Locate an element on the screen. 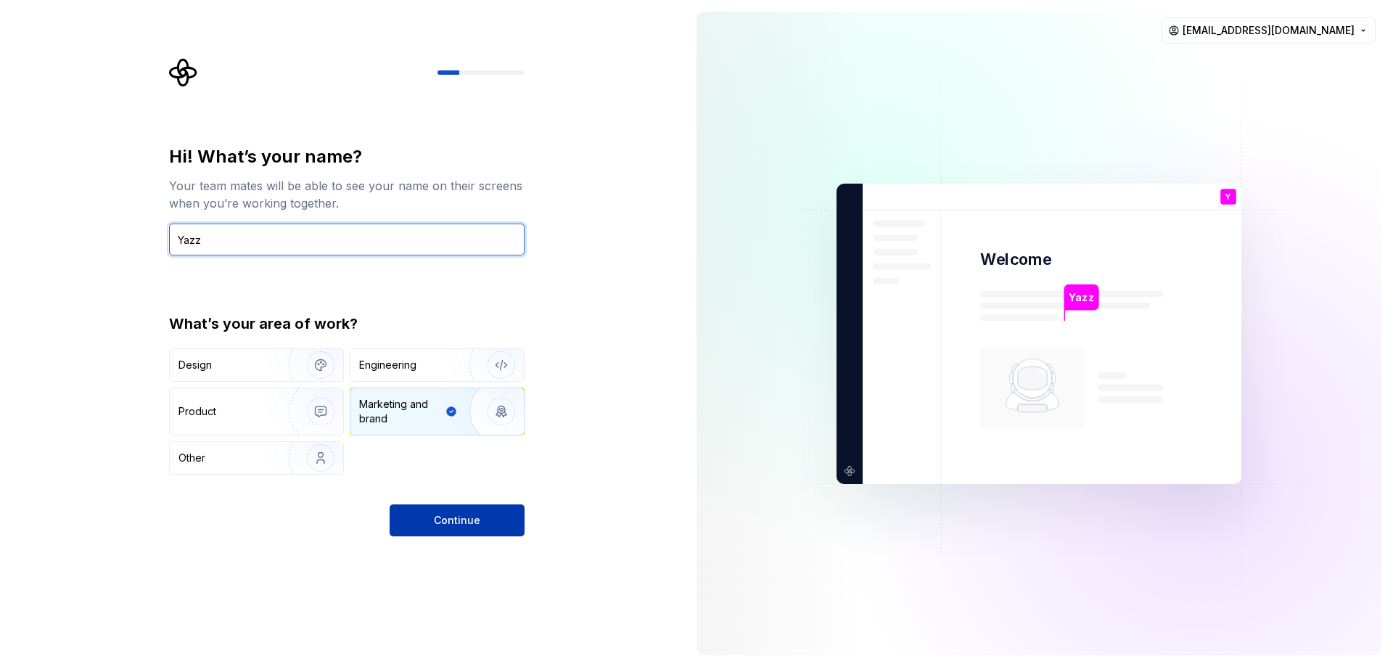 The image size is (1393, 667). div: Other is located at coordinates (192, 458).